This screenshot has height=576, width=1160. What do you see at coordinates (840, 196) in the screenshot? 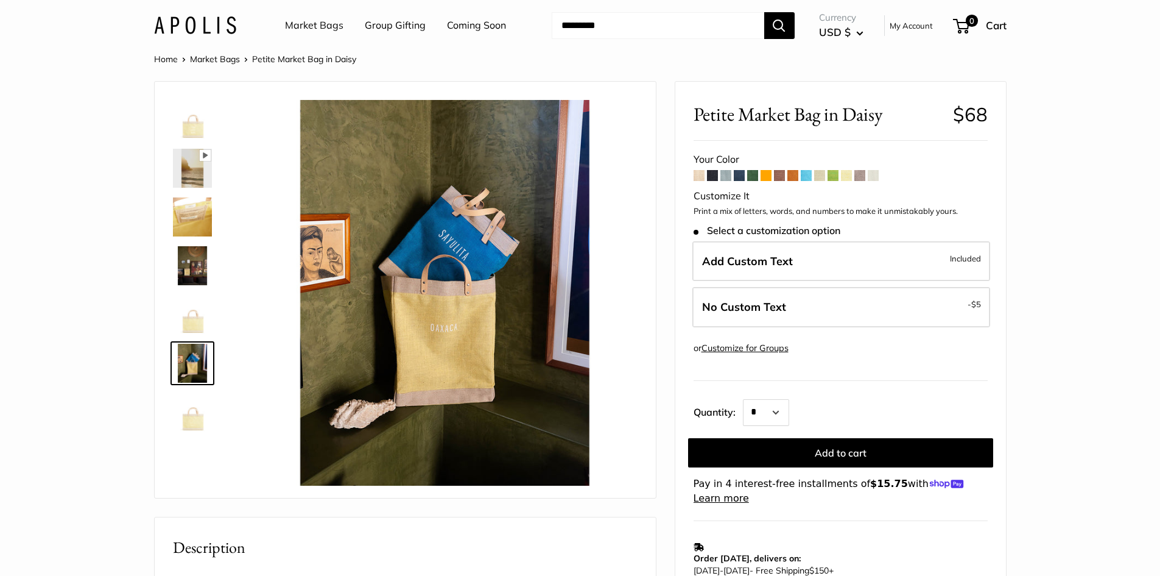
I see `div: Customize It` at bounding box center [840, 196].